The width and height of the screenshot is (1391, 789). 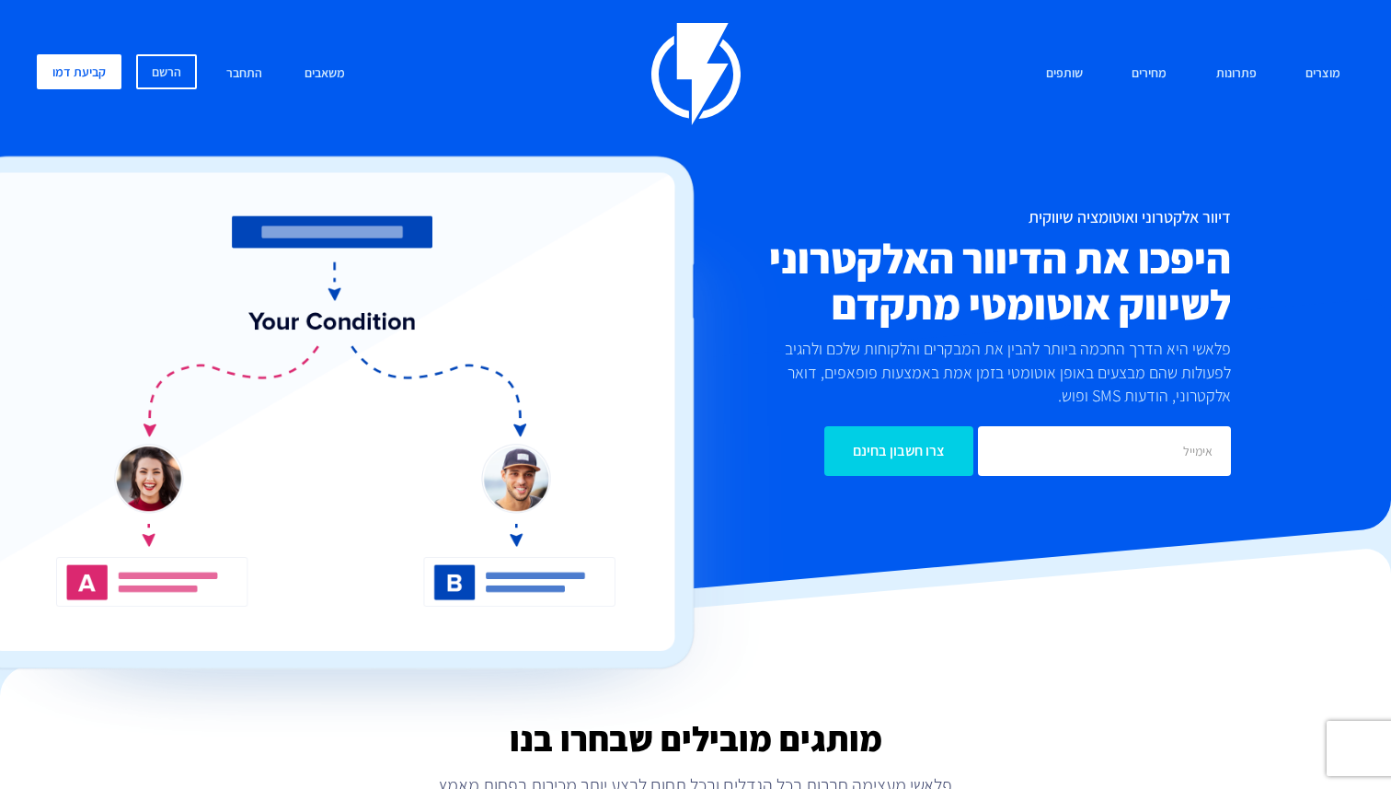 I want to click on h2: היפכו את הדיוור האלקטרוני לשיווק אוטומטי מתקדם, so click(x=916, y=282).